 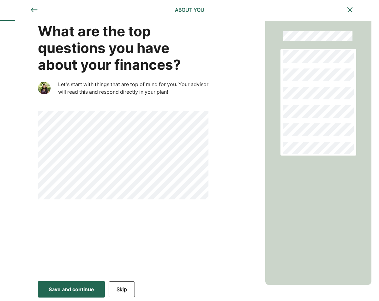 I want to click on div: Let's start with things that are top of mind for you. Your advisor will read this and respond dir..., so click(x=133, y=88).